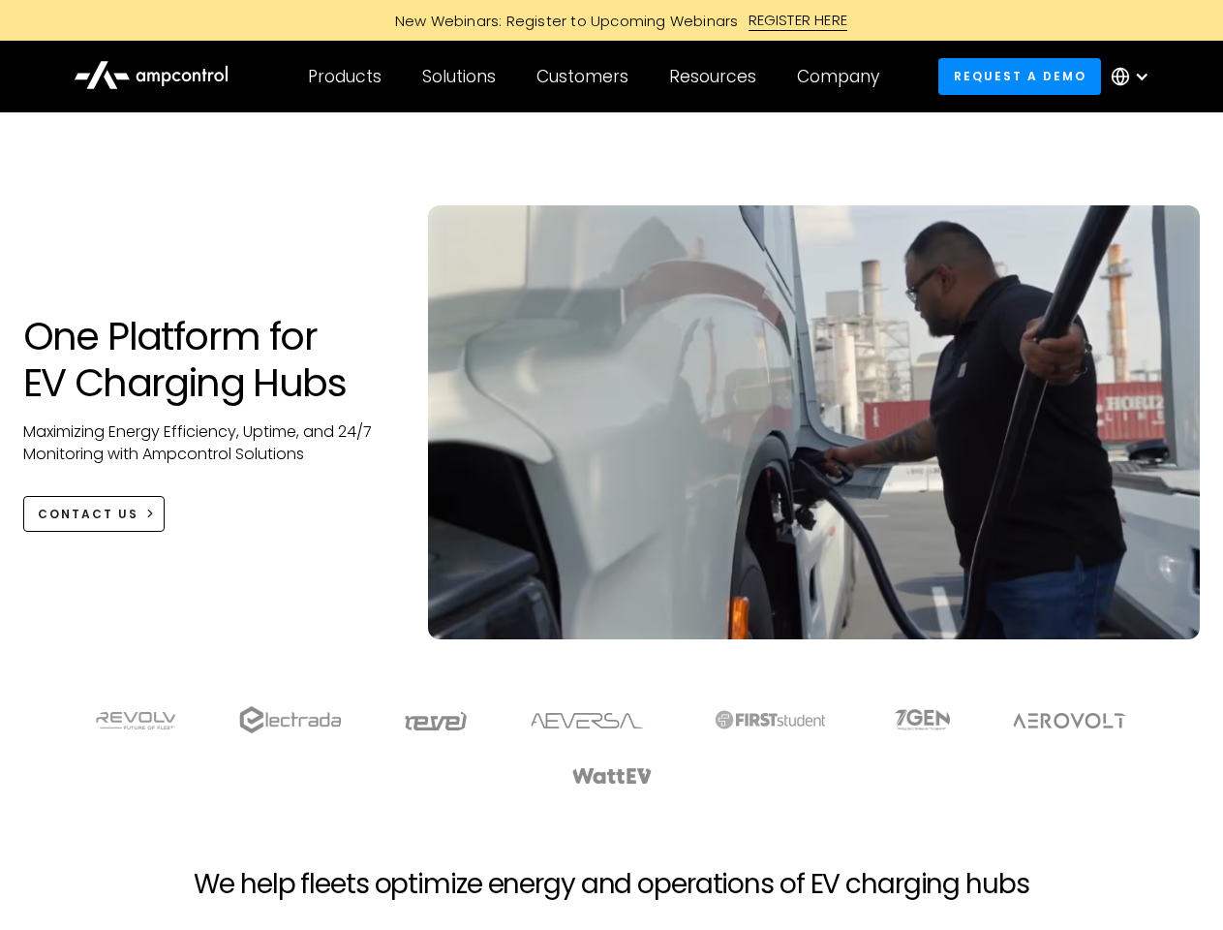  What do you see at coordinates (582, 76) in the screenshot?
I see `div: Customers` at bounding box center [582, 76].